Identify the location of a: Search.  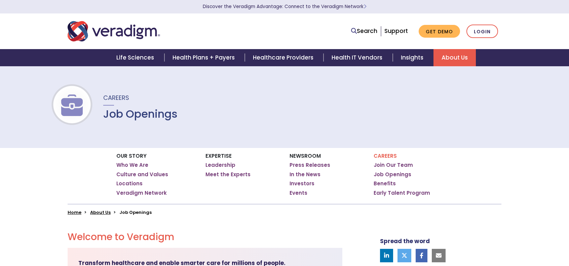
(364, 31).